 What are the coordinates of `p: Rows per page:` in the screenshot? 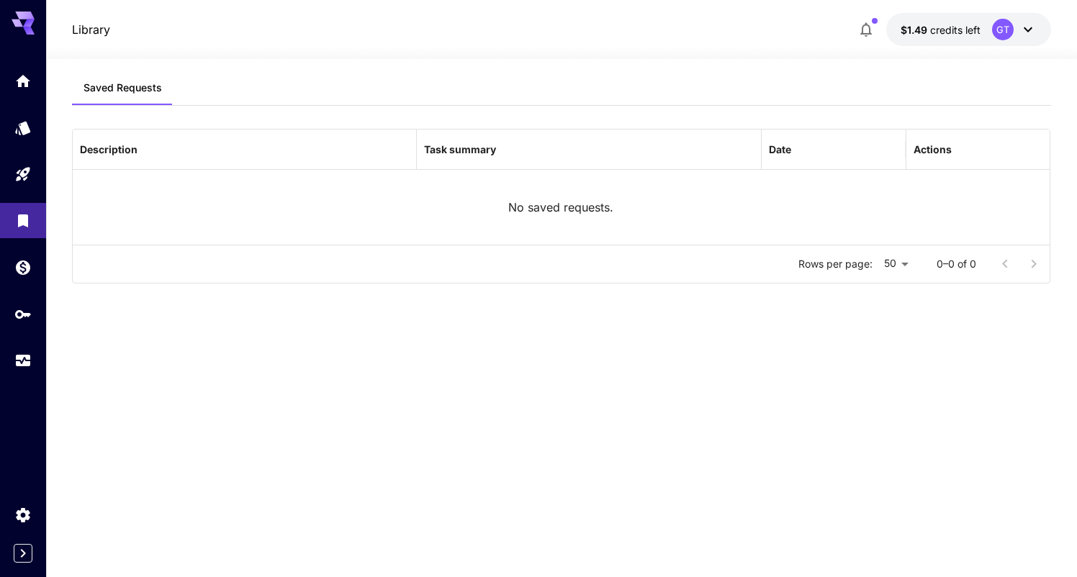 It's located at (835, 264).